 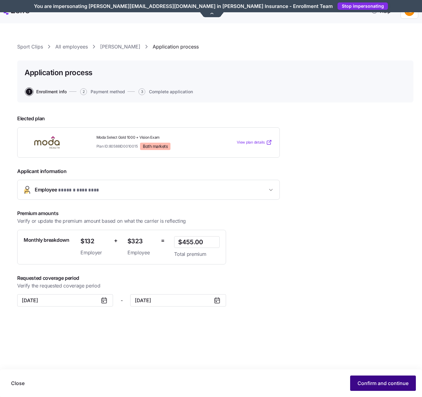 What do you see at coordinates (45, 92) in the screenshot?
I see `a: 1Enrollment info` at bounding box center [45, 92].